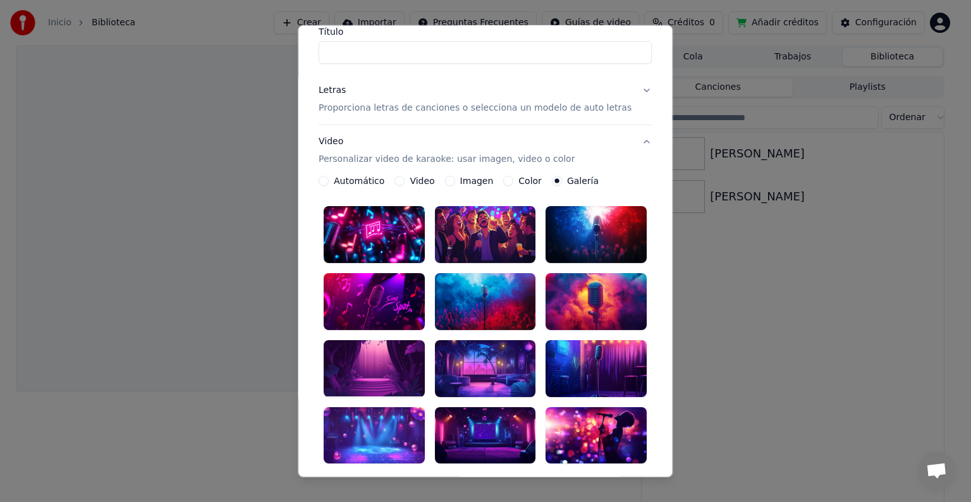  I want to click on p: Proporciona letras de canciones o selecciona un modelo de auto letras, so click(475, 108).